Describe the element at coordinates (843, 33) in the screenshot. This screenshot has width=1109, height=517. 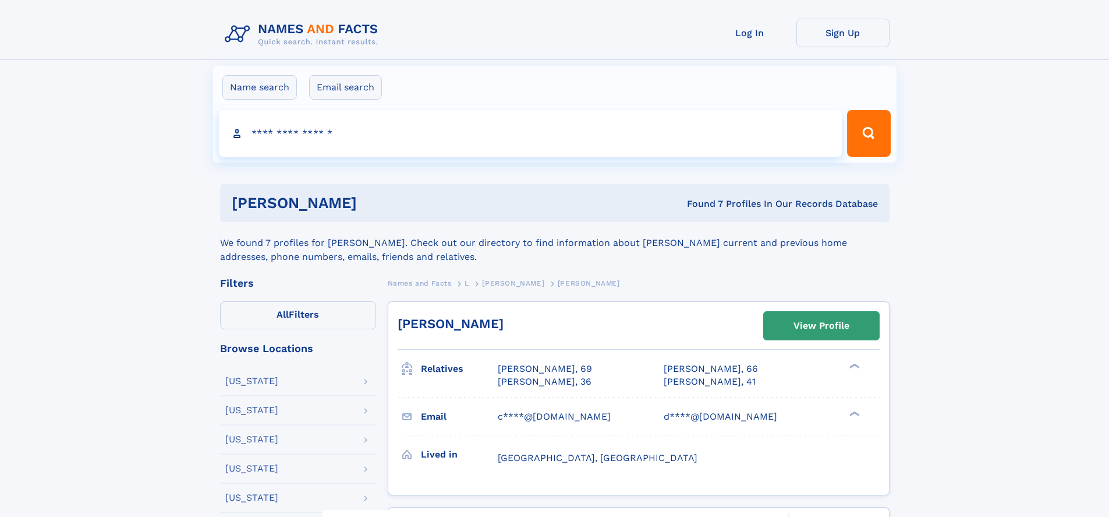
I see `a: Sign Up` at that location.